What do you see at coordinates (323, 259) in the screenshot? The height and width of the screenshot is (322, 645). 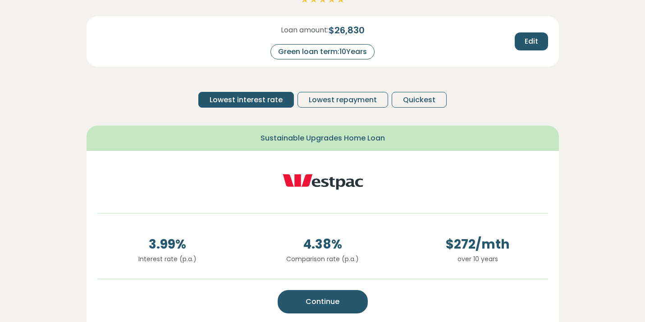 I see `p: Comparison rate (p.a.)` at bounding box center [323, 259].